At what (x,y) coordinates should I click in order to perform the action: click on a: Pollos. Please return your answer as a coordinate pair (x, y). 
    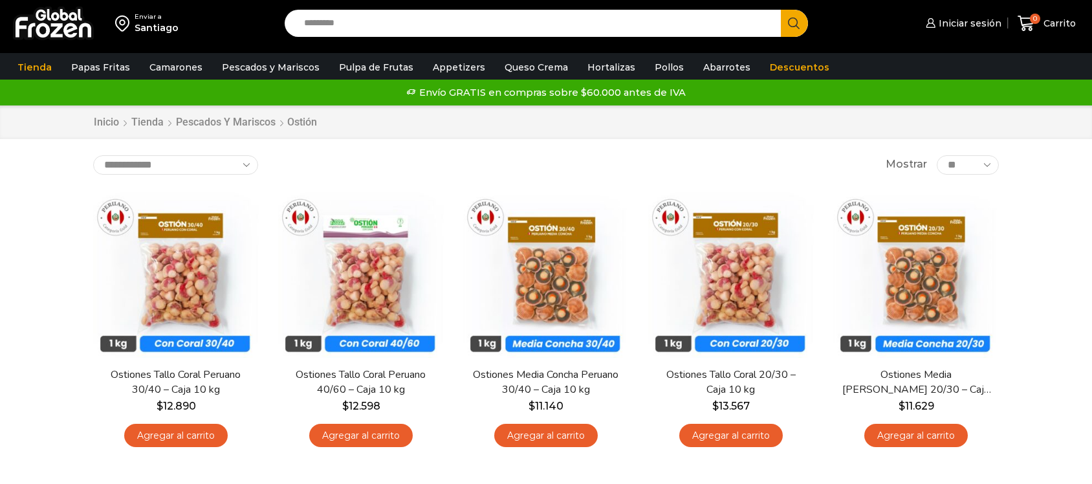
    Looking at the image, I should click on (669, 67).